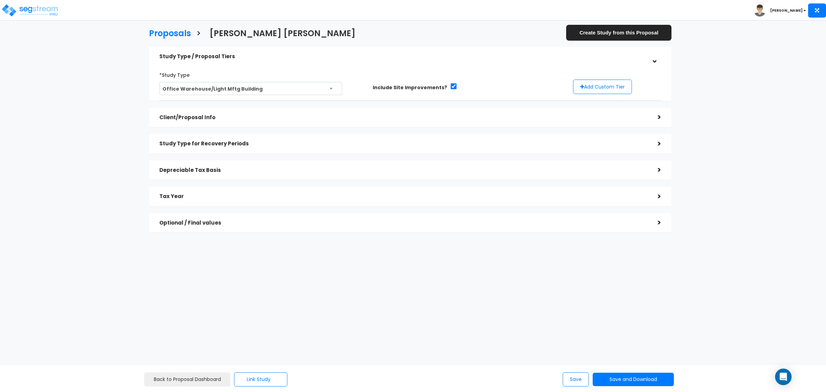 The image size is (826, 392). I want to click on h5: Tax Year, so click(403, 196).